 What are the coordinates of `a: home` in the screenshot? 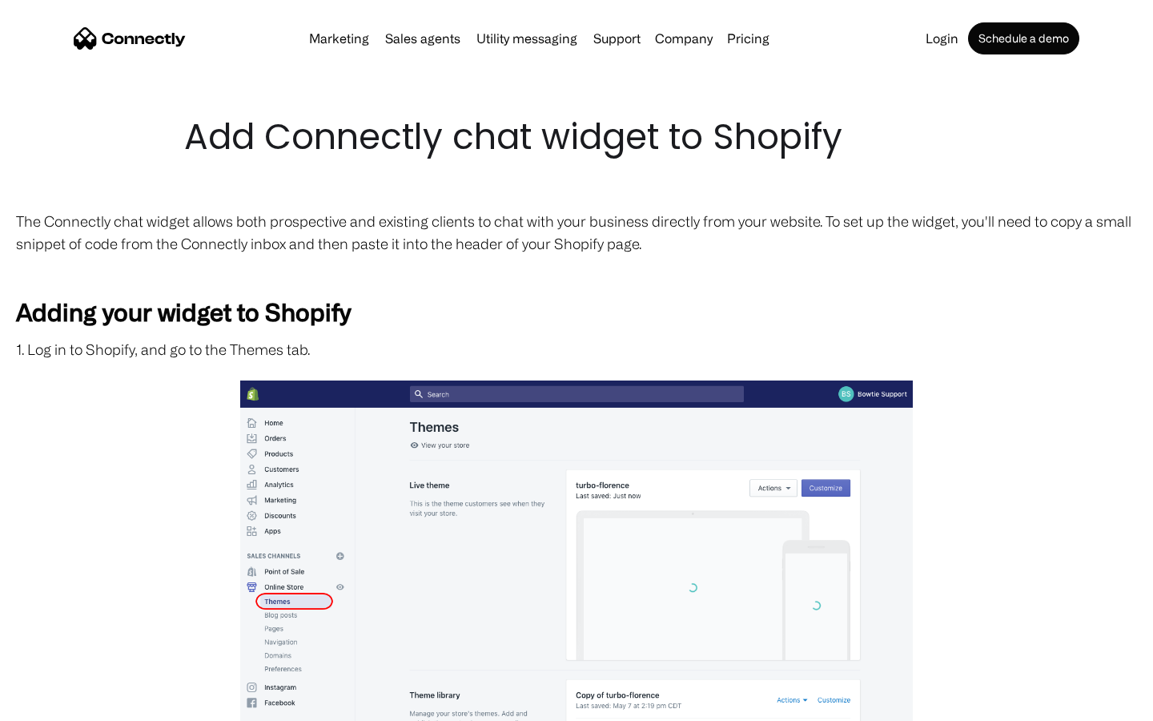 It's located at (130, 38).